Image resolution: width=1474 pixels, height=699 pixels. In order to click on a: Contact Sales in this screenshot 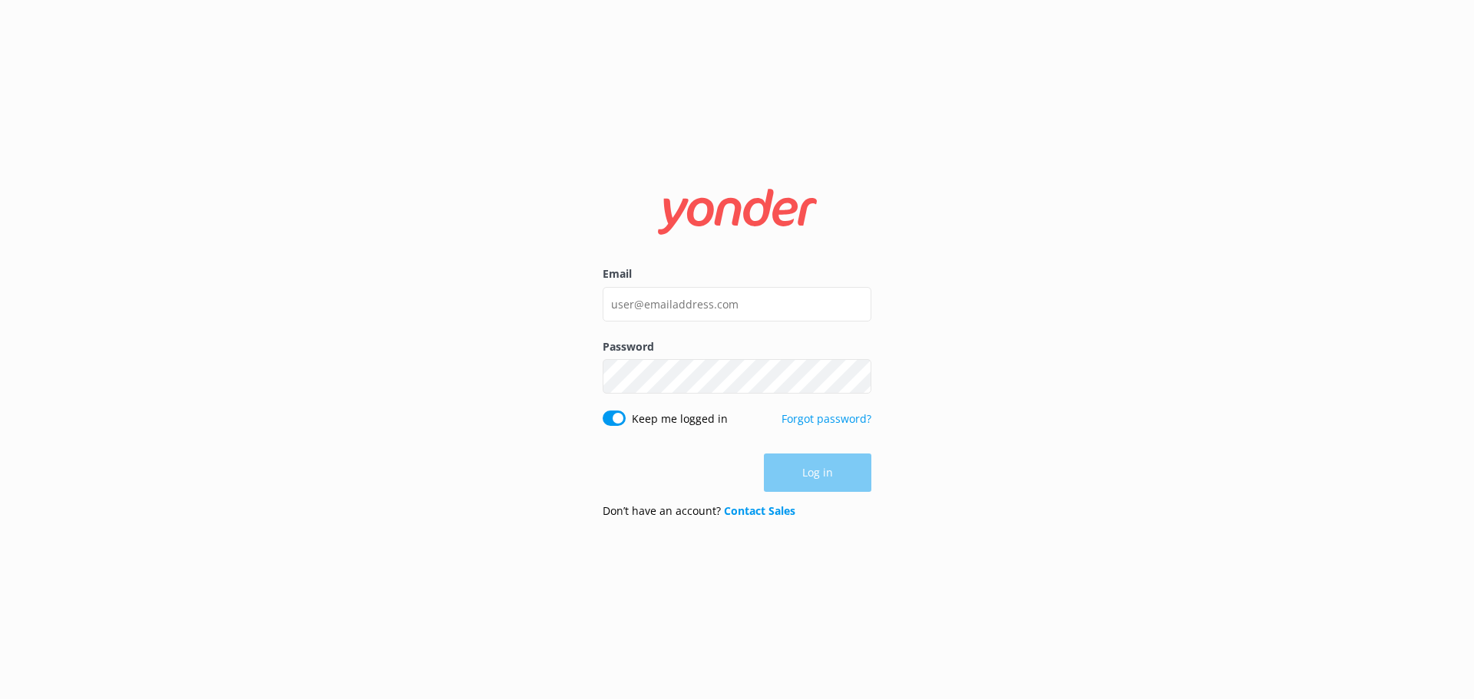, I will do `click(759, 510)`.